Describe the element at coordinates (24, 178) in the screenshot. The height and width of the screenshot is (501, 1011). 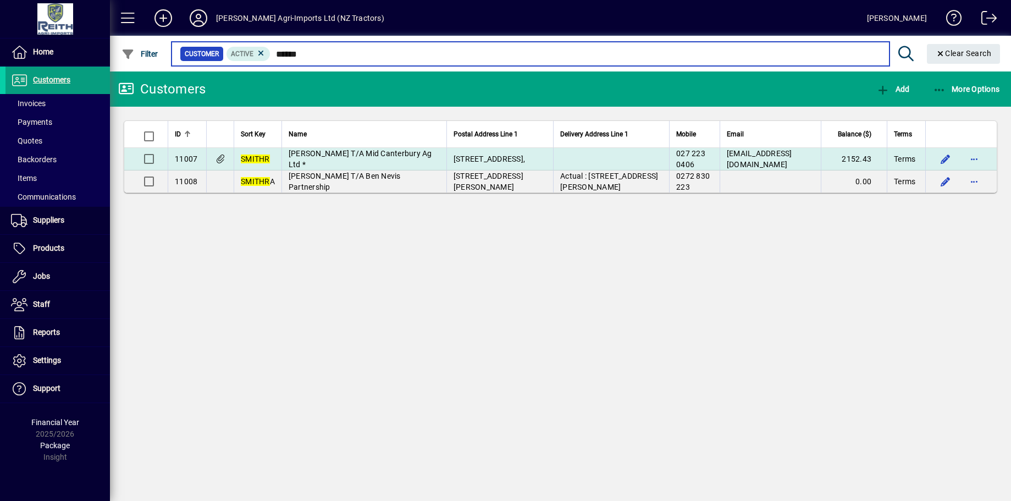
I see `span: Items` at that location.